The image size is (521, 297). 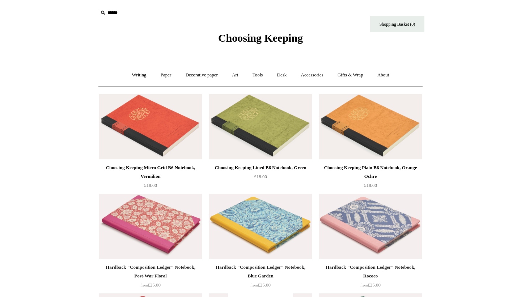 I want to click on a: Shopping Basket (0), so click(x=397, y=24).